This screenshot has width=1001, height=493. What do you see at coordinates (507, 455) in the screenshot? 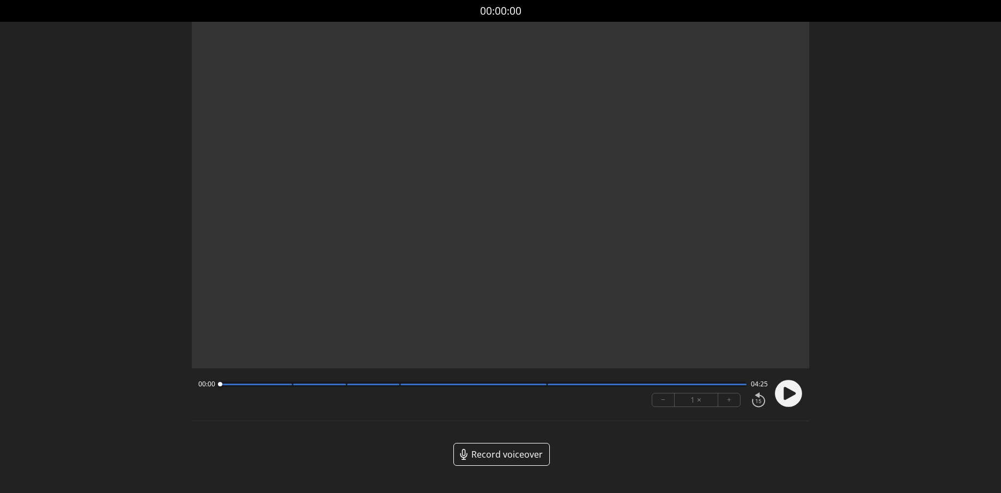
I see `span: Record voiceover` at bounding box center [507, 455].